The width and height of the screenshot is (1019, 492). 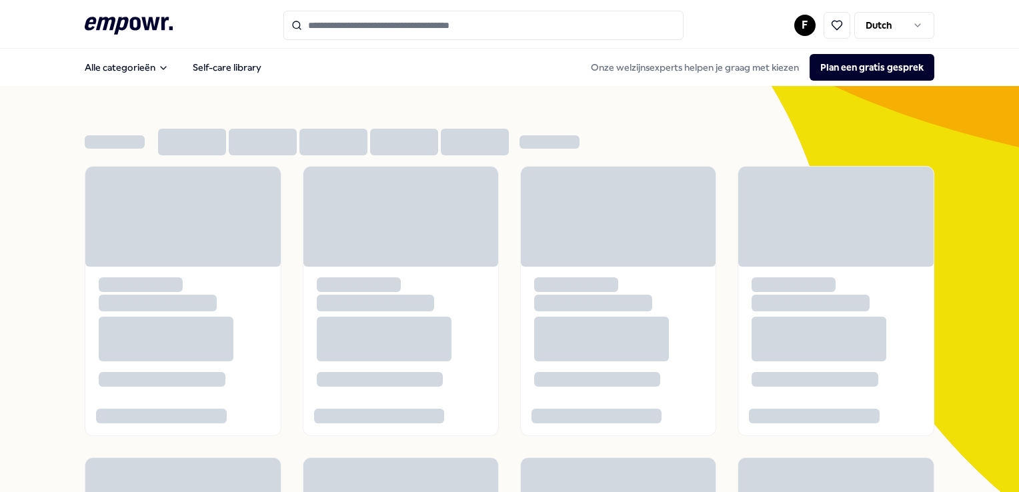 I want to click on button: Alle categorieën, so click(x=127, y=67).